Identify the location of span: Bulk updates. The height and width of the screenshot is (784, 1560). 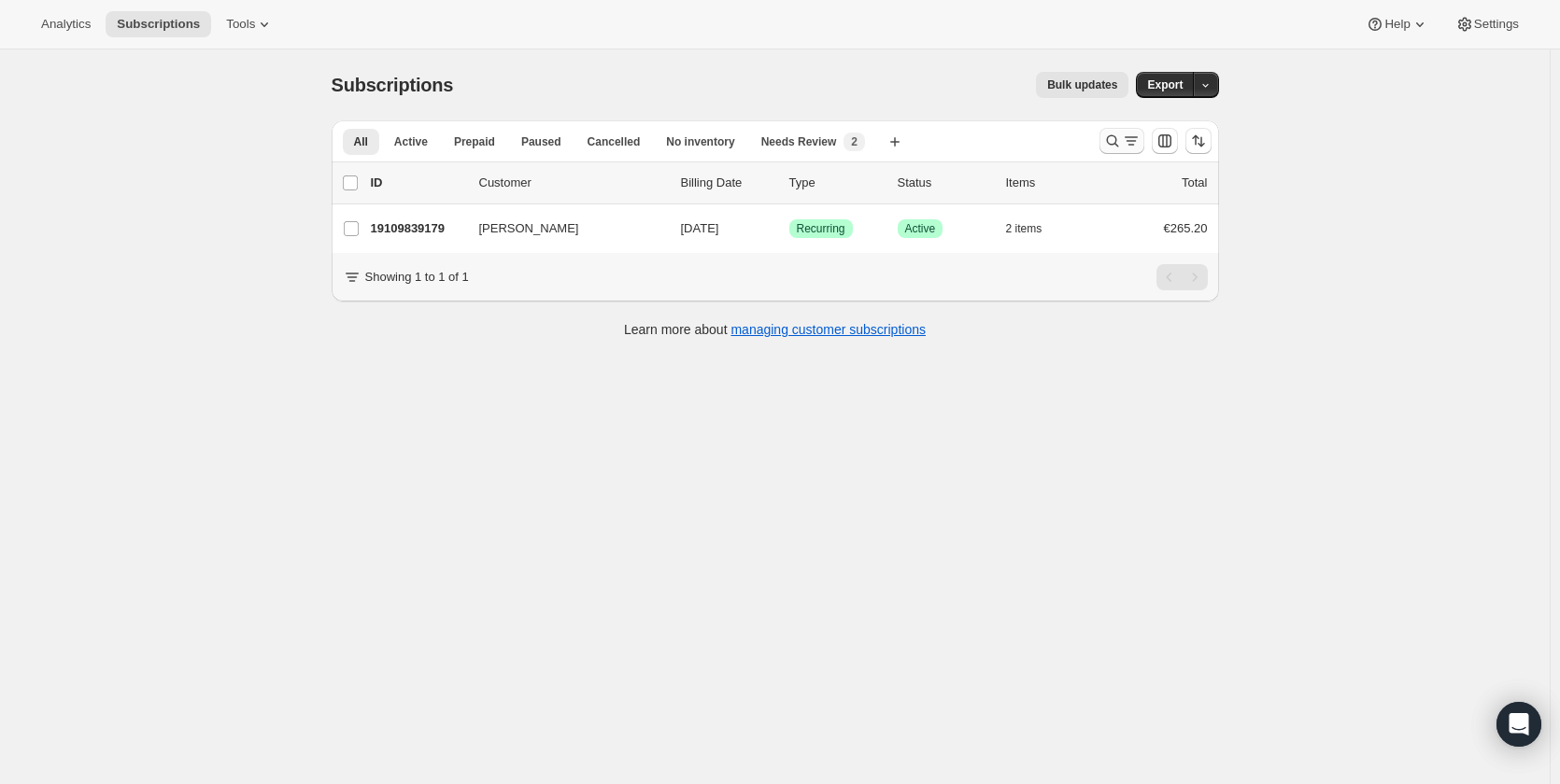
(1082, 85).